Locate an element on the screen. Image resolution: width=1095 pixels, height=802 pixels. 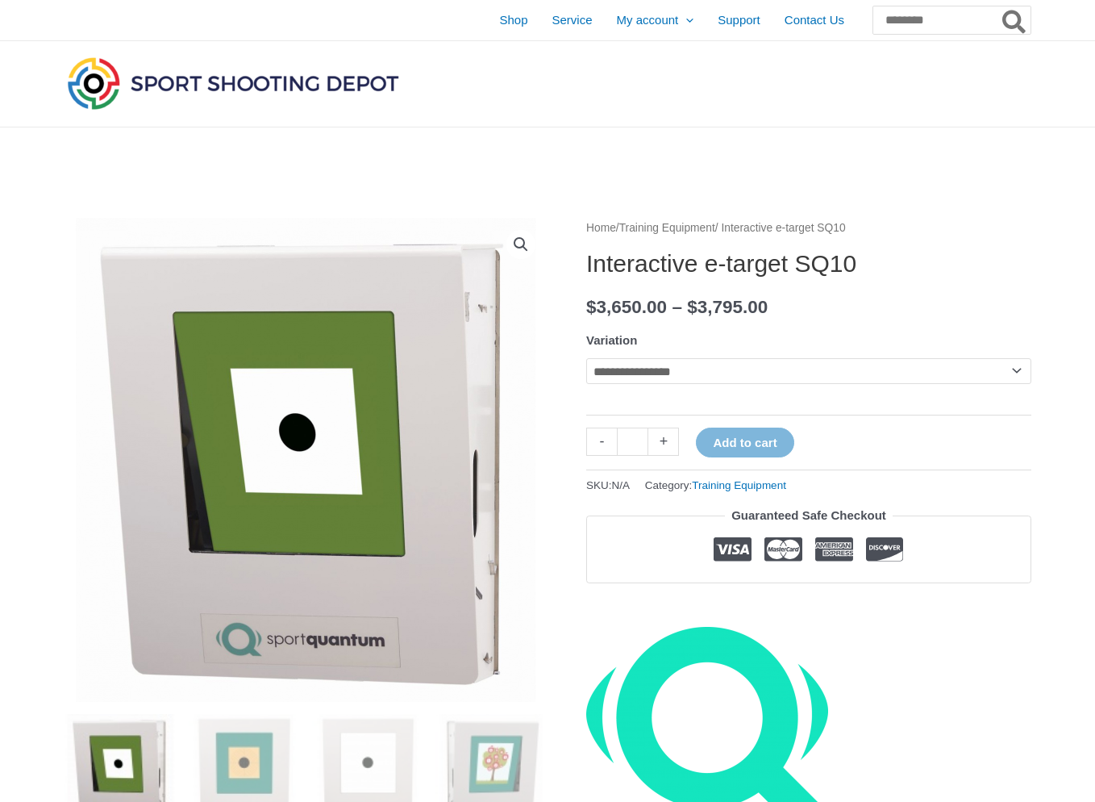
button: Search is located at coordinates (1015, 20).